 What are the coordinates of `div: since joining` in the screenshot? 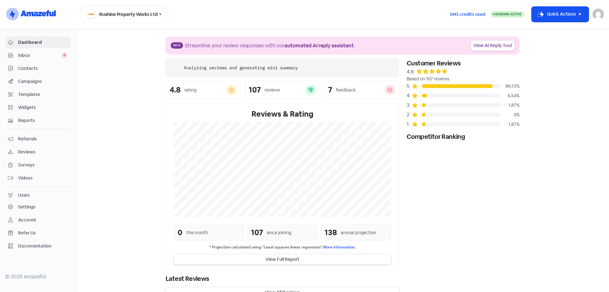 It's located at (279, 232).